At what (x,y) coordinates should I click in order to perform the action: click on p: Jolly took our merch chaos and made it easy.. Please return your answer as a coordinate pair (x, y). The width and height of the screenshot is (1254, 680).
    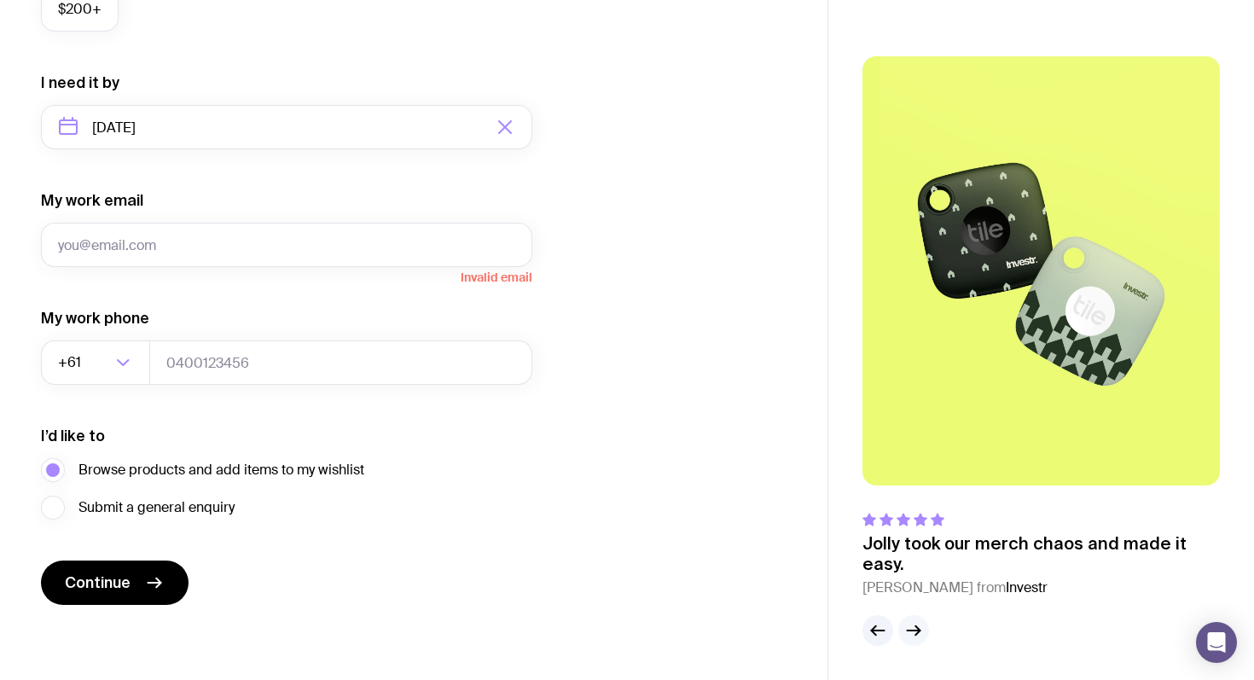
    Looking at the image, I should click on (1041, 554).